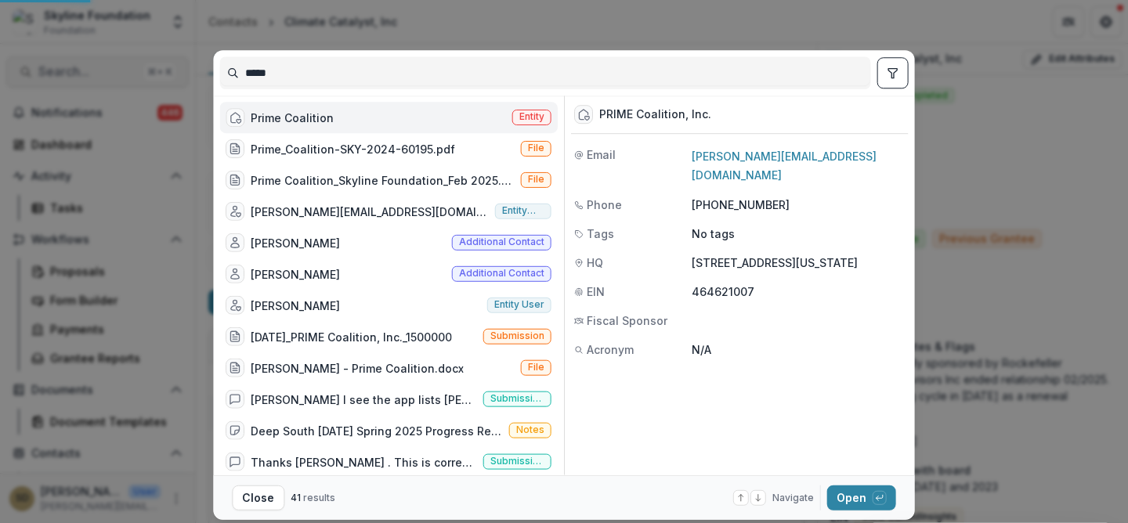  Describe the element at coordinates (655, 114) in the screenshot. I see `div: PRIME Coalition, Inc.` at that location.